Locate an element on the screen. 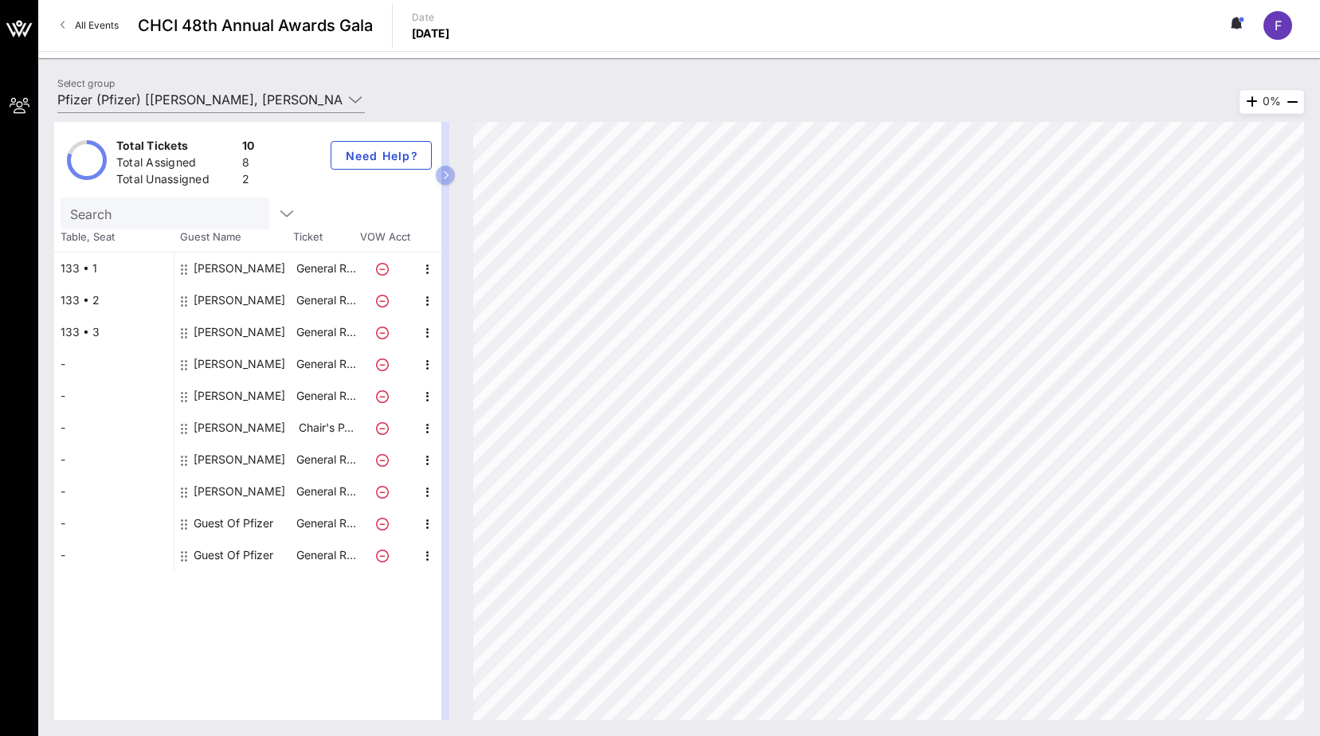 This screenshot has width=1320, height=736. div: Total Tickets is located at coordinates (176, 147).